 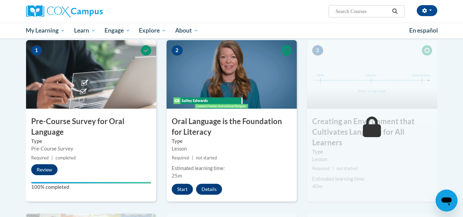 I want to click on h3: Creating an Environment that Cultivates Language for All Learners, so click(x=372, y=132).